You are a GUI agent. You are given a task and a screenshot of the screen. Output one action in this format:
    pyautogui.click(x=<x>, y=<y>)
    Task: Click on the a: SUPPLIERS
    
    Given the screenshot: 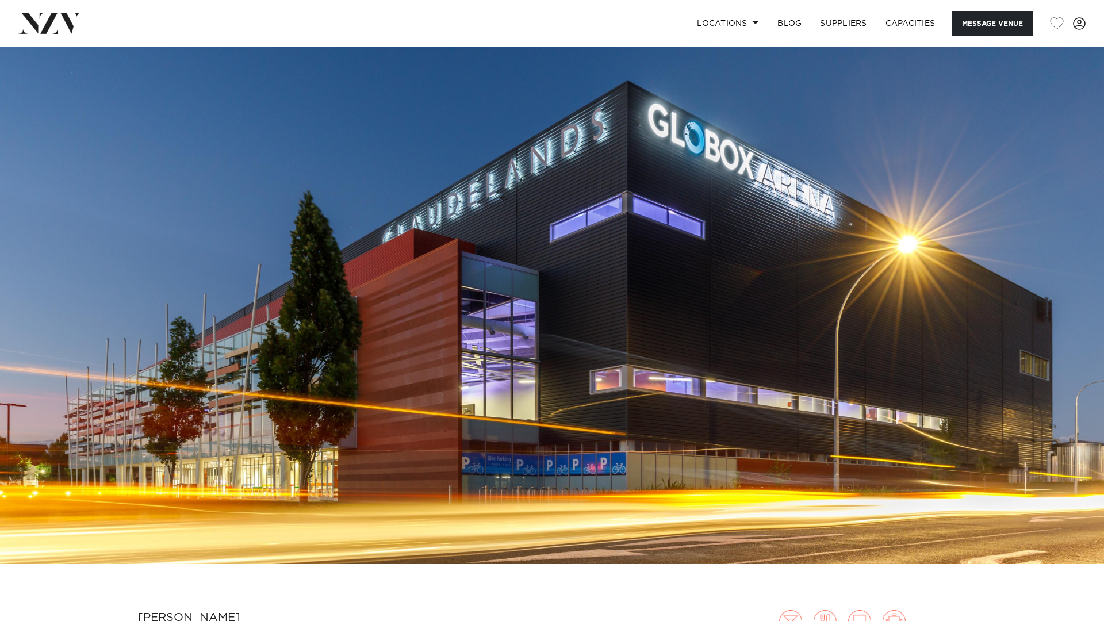 What is the action you would take?
    pyautogui.click(x=843, y=23)
    